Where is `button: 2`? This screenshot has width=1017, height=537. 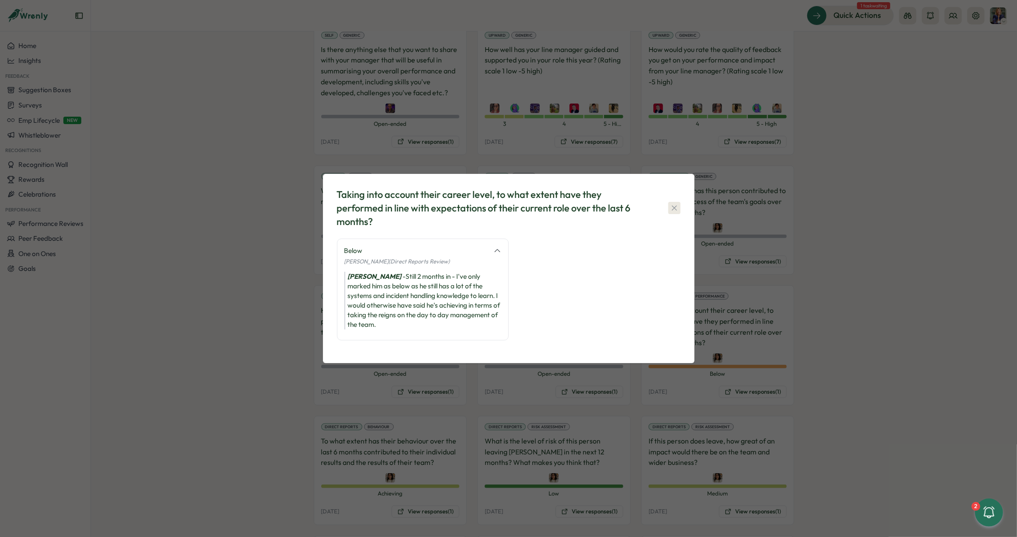
button: 2 is located at coordinates (989, 513).